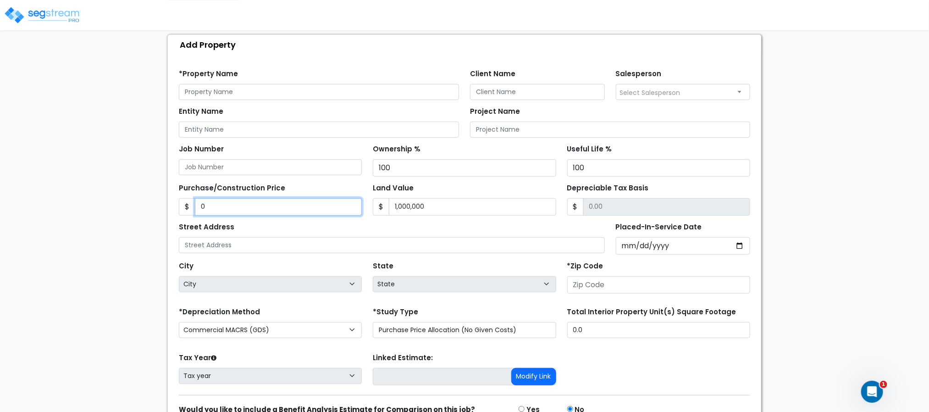 Image resolution: width=929 pixels, height=412 pixels. I want to click on label: Tax Year, so click(198, 358).